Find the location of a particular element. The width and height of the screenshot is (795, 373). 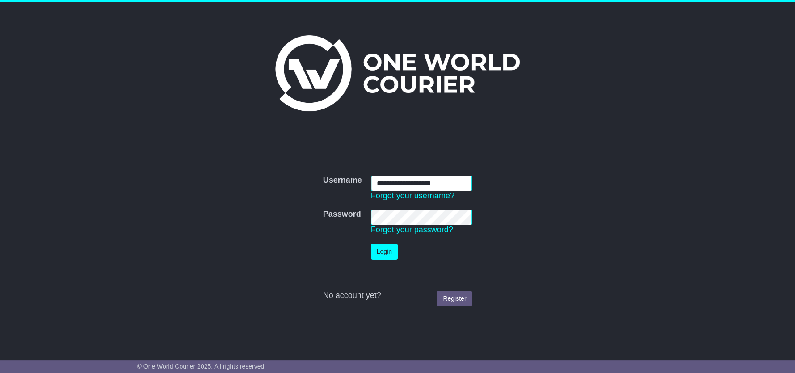

img: One World is located at coordinates (397, 73).